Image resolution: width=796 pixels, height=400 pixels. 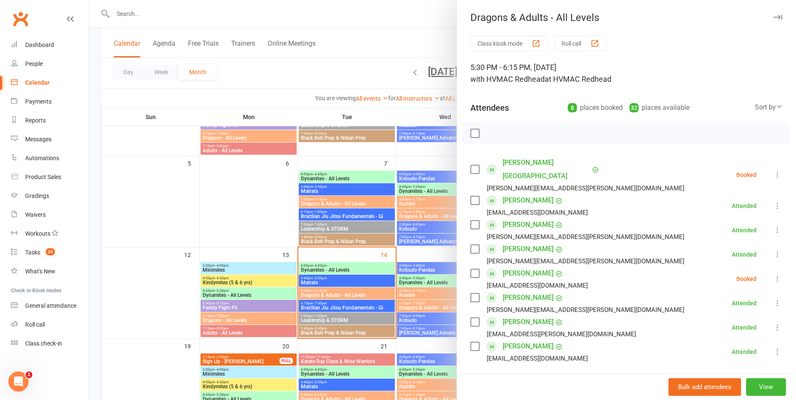 What do you see at coordinates (49, 158) in the screenshot?
I see `a: Automations` at bounding box center [49, 158].